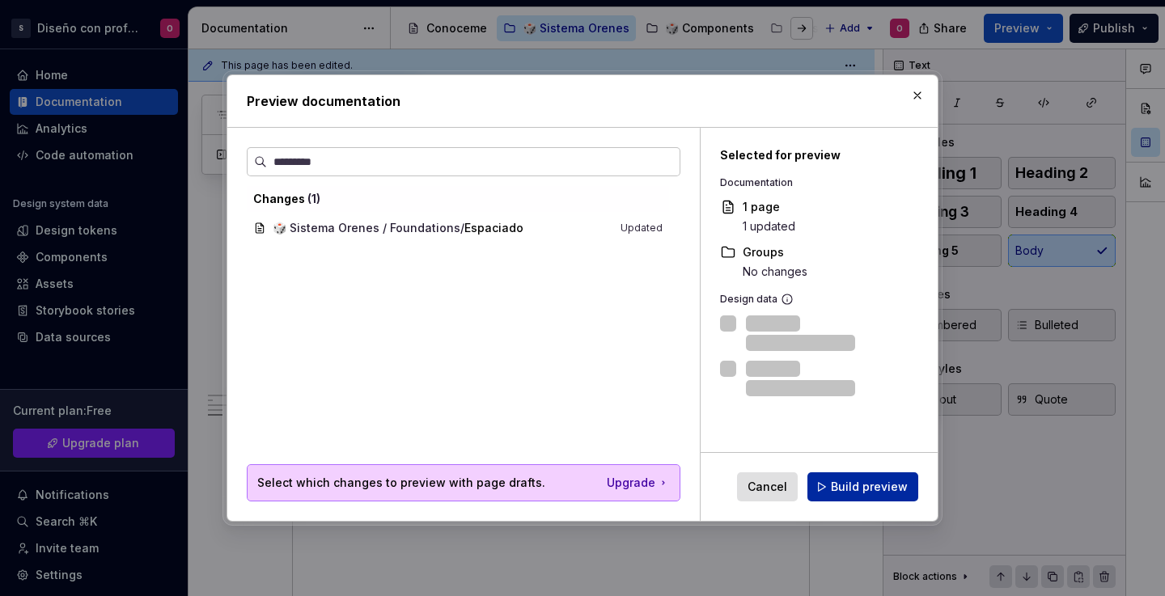 This screenshot has width=1165, height=596. I want to click on span: ( 1 ), so click(314, 198).